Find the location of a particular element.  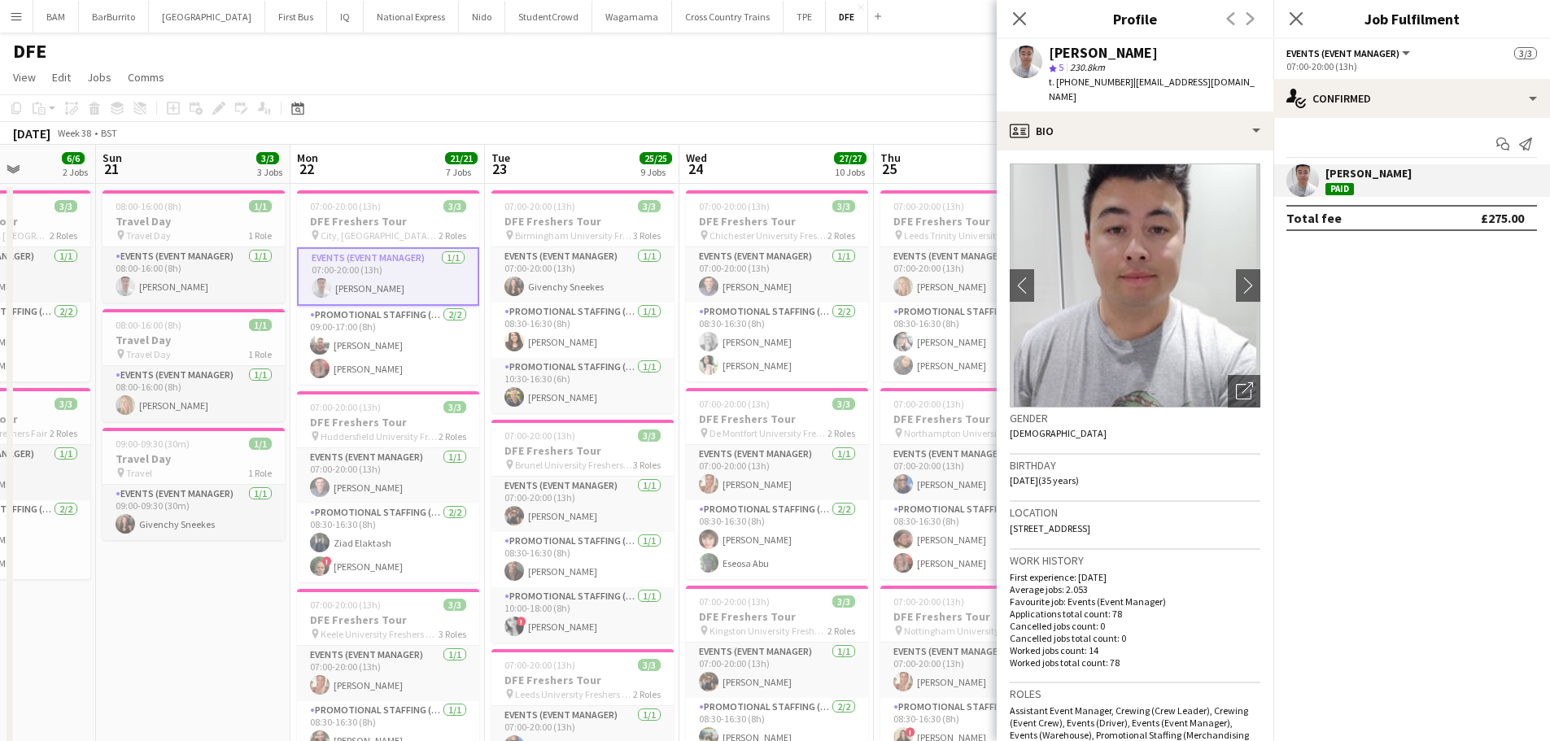

span: Kingston University Freshers Fair is located at coordinates (768, 631).